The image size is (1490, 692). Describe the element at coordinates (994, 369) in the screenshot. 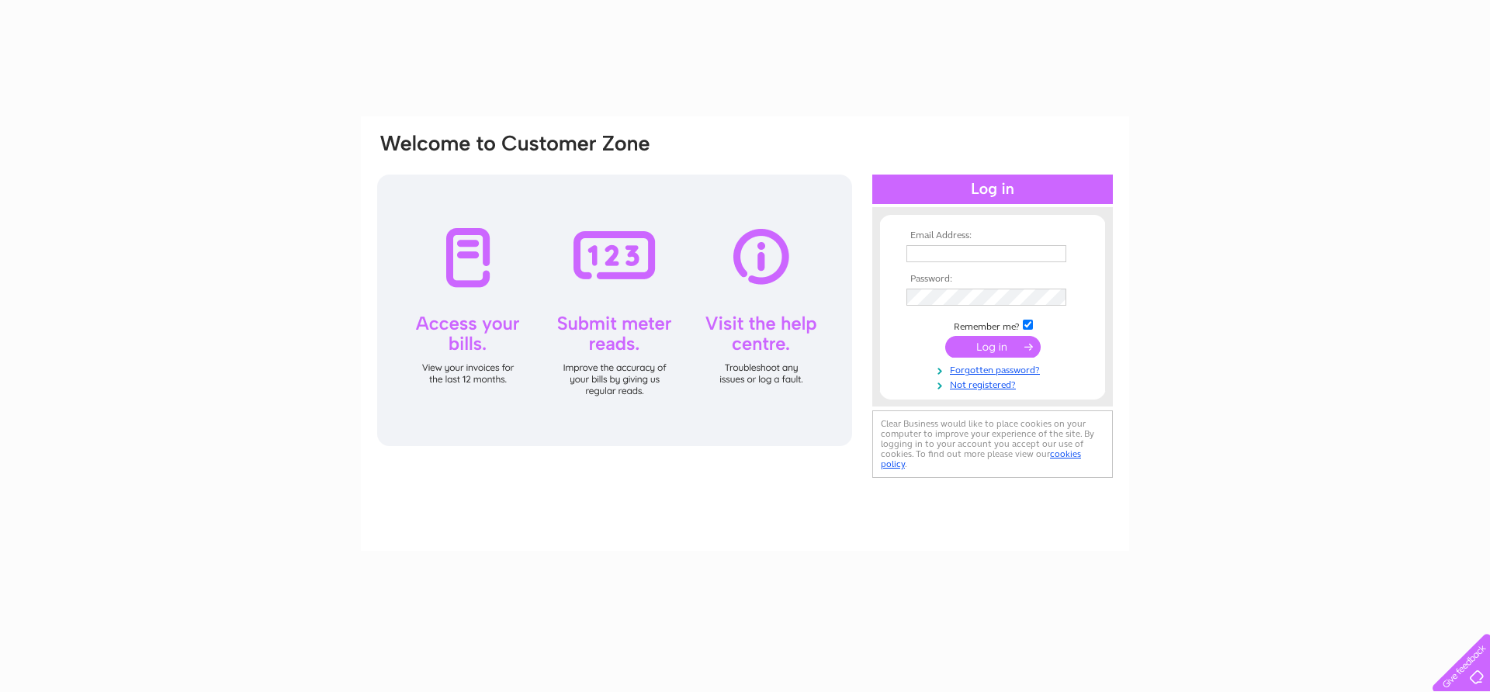

I see `a: Forgotten password?` at that location.